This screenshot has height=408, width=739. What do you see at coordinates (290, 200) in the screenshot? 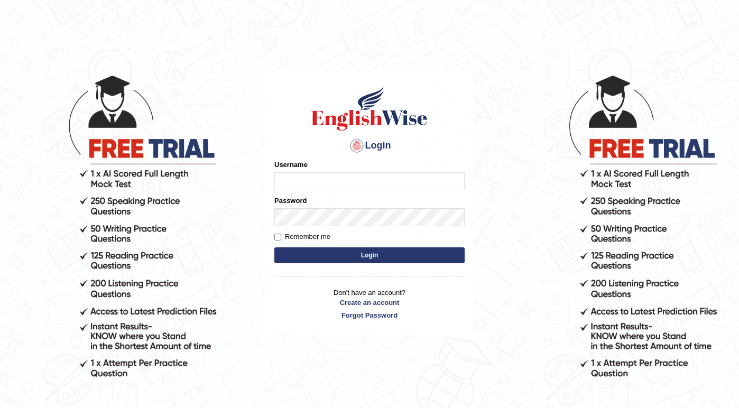
I see `label: Password` at bounding box center [290, 200].